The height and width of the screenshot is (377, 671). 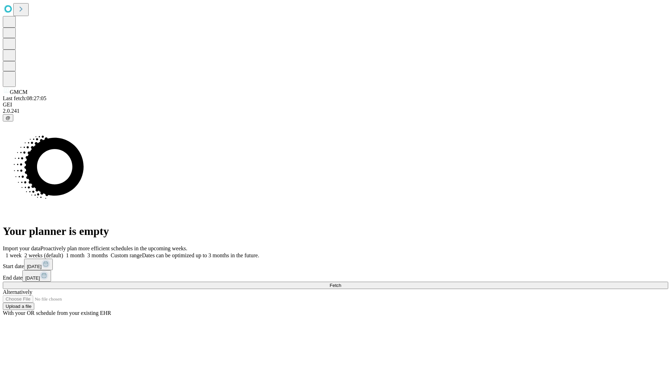 I want to click on span: GMCM, so click(x=19, y=92).